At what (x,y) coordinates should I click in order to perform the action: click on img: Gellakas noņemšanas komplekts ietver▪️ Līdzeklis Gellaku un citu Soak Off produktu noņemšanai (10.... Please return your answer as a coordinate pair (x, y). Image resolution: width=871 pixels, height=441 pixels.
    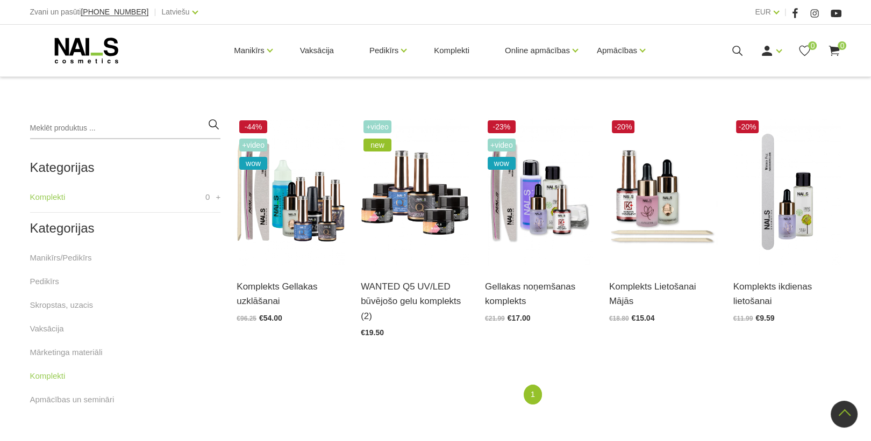
    Looking at the image, I should click on (539, 192).